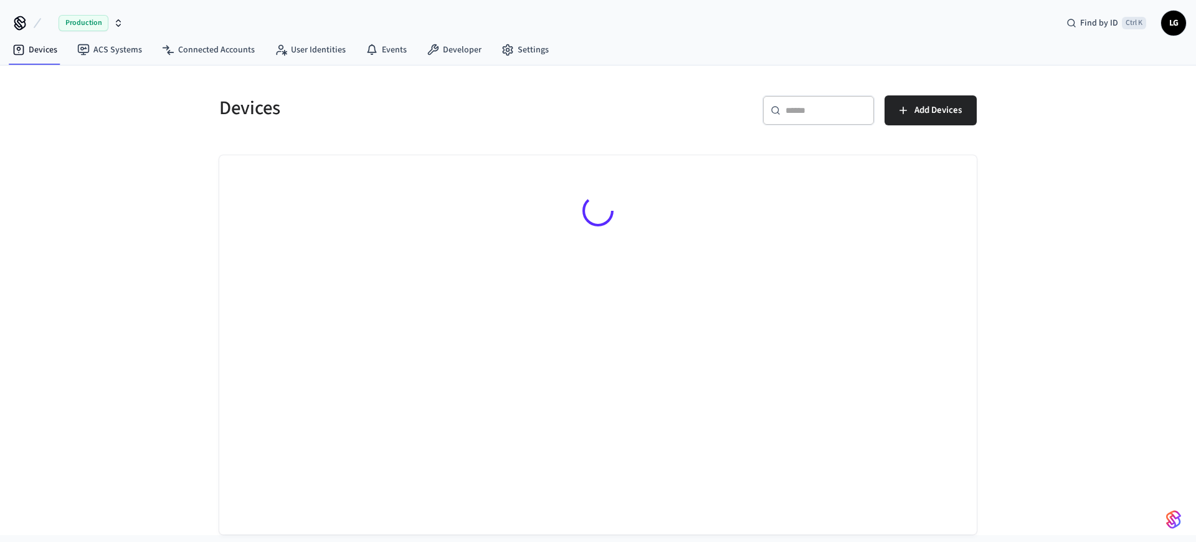  What do you see at coordinates (208, 50) in the screenshot?
I see `a: Connected Accounts` at bounding box center [208, 50].